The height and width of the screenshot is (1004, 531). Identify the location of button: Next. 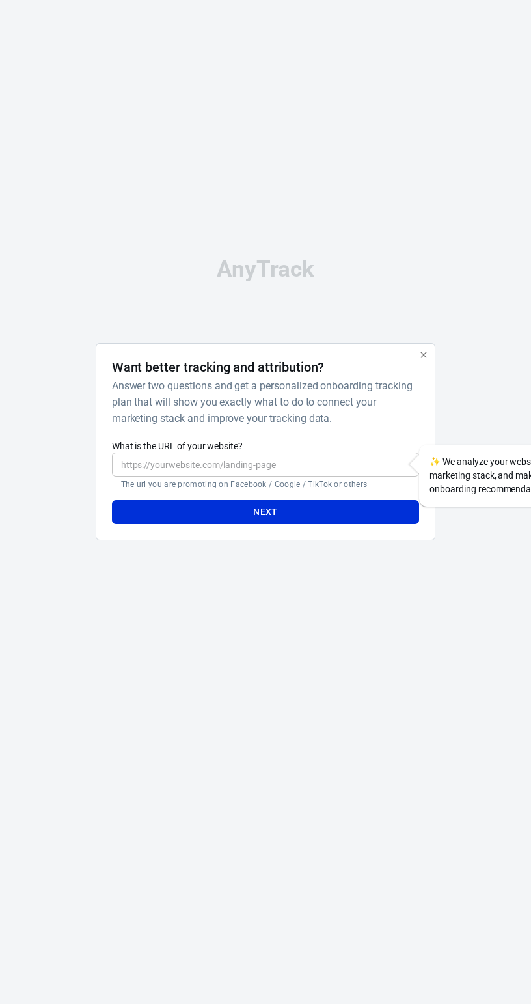
(266, 512).